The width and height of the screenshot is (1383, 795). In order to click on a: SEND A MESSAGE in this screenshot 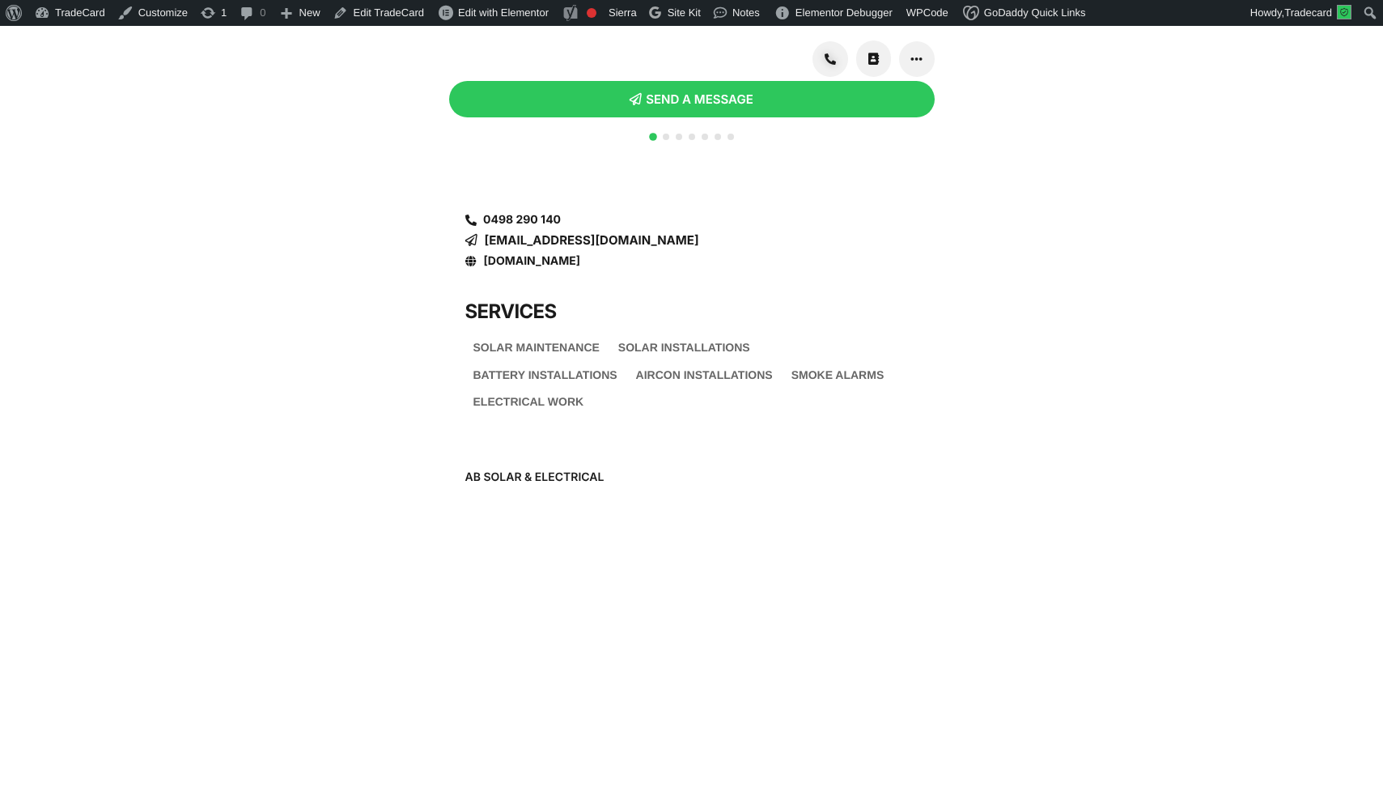, I will do `click(692, 99)`.